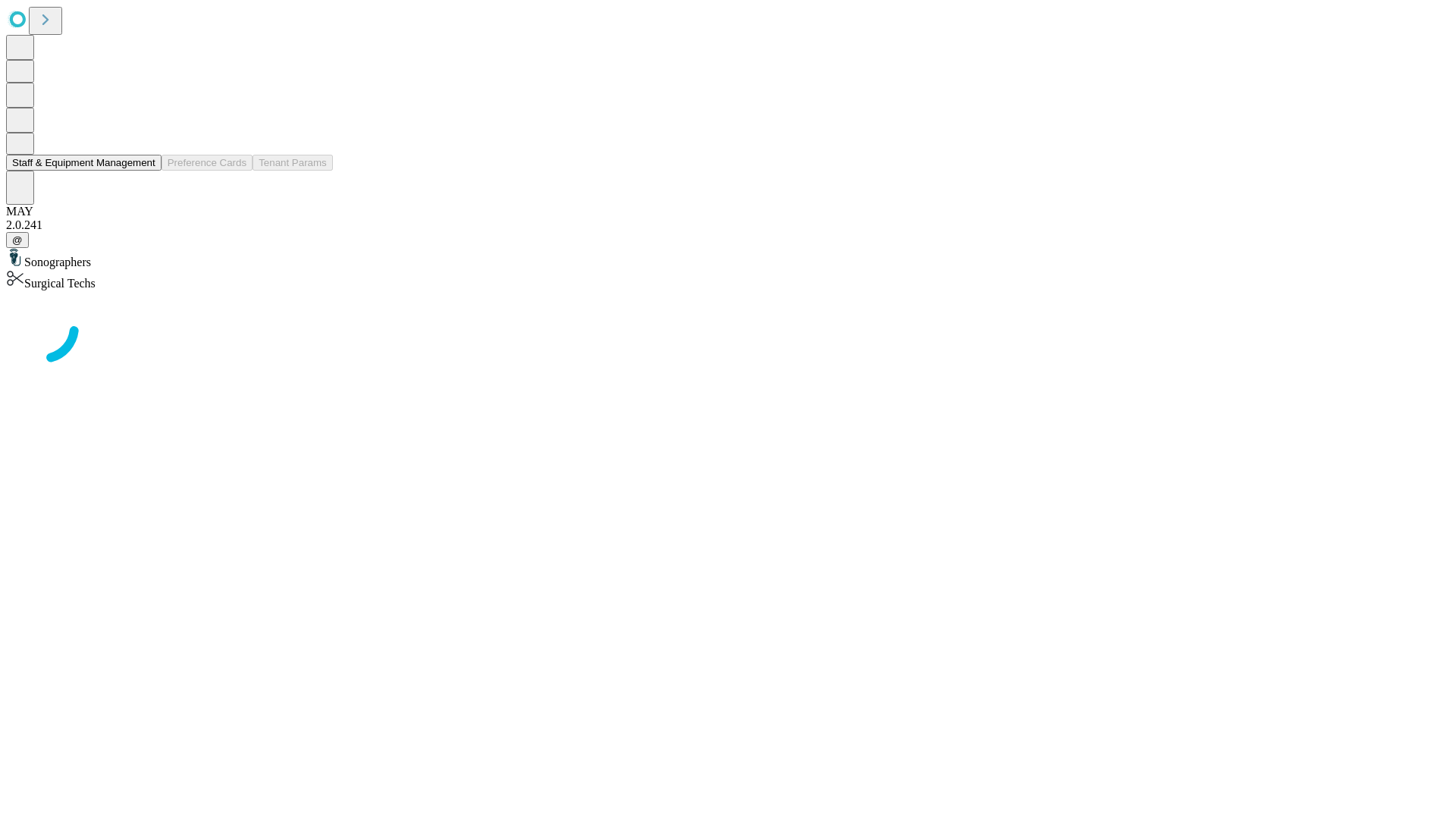 The image size is (1456, 819). What do you see at coordinates (293, 162) in the screenshot?
I see `button: Tenant Params` at bounding box center [293, 162].